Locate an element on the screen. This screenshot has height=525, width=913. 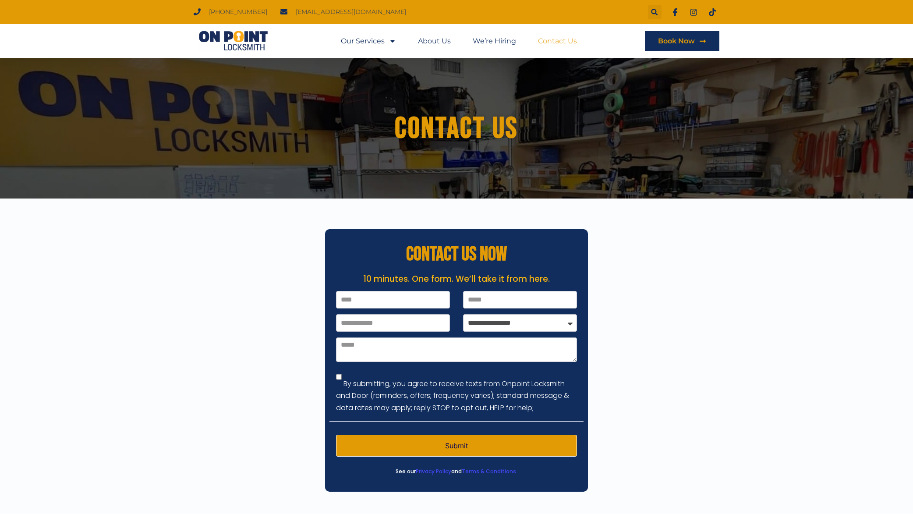
a: Book Now is located at coordinates (682, 41).